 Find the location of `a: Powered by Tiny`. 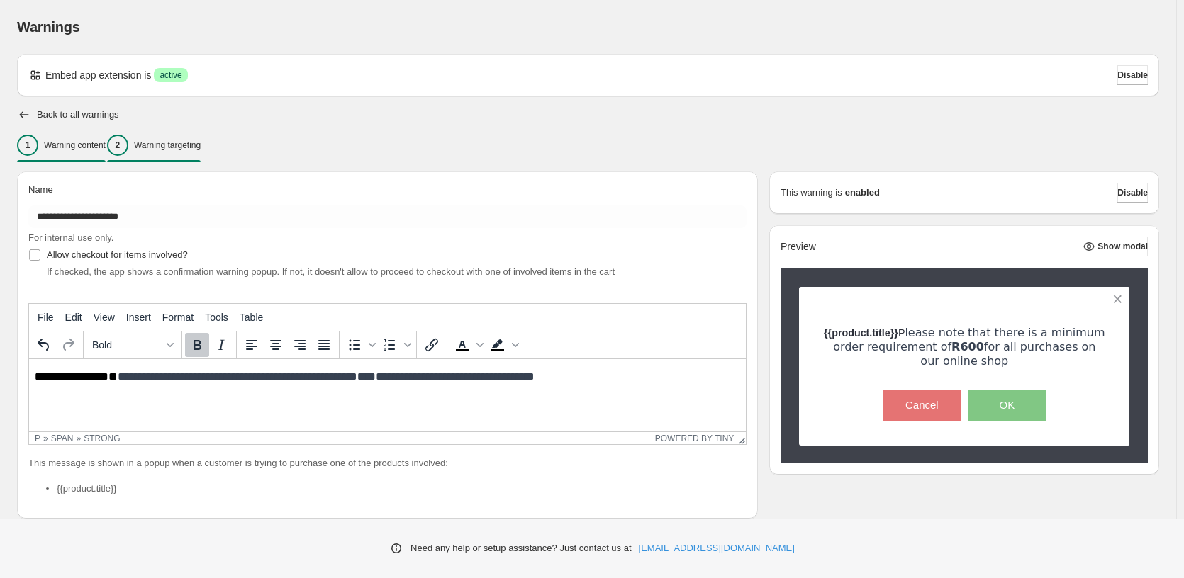

a: Powered by Tiny is located at coordinates (695, 439).